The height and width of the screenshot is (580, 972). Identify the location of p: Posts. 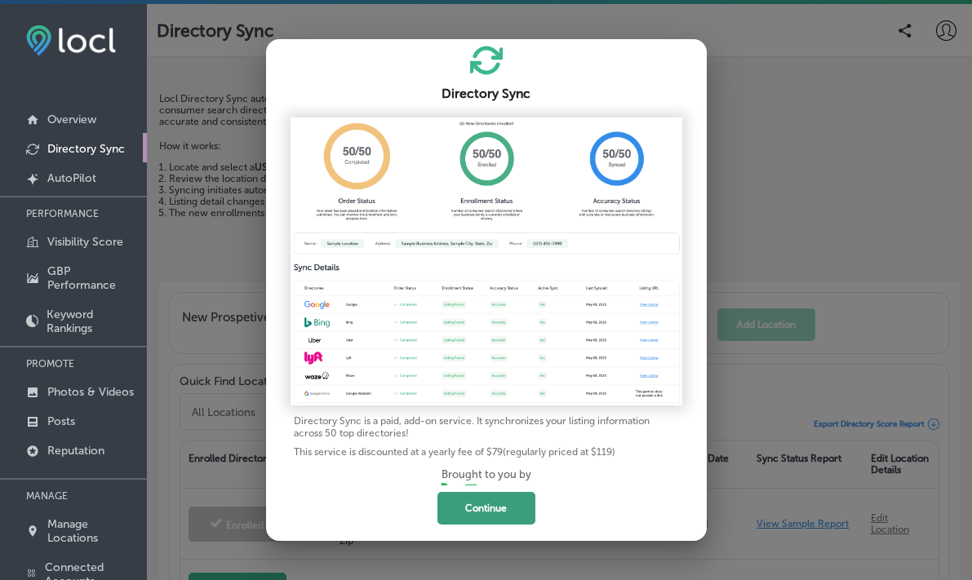
(61, 421).